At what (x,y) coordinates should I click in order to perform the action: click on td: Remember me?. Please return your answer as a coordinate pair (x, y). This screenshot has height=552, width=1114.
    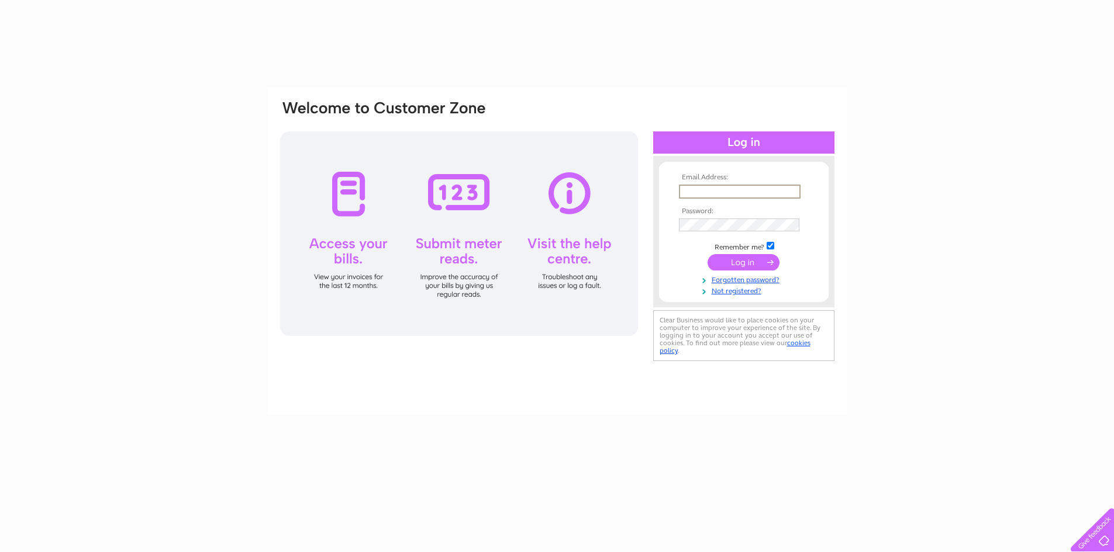
    Looking at the image, I should click on (744, 246).